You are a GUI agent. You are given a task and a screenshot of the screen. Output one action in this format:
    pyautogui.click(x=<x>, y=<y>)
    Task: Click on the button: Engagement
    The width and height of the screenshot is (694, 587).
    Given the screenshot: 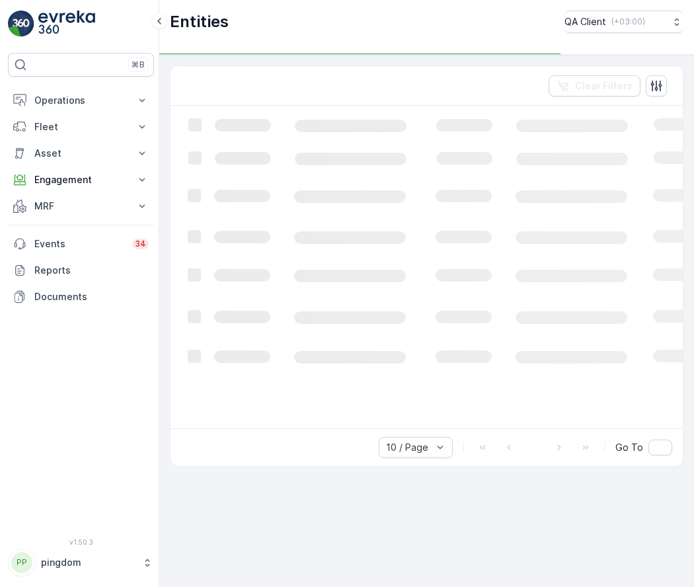 What is the action you would take?
    pyautogui.click(x=81, y=180)
    